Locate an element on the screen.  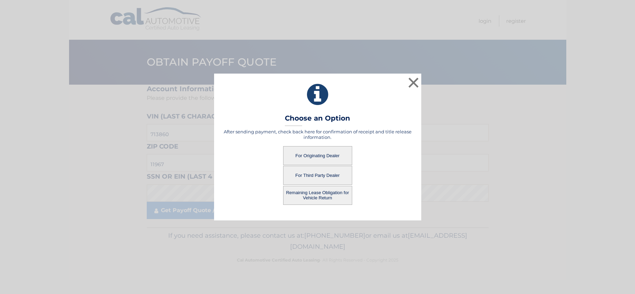
button: For Originating Dealer is located at coordinates (318, 155).